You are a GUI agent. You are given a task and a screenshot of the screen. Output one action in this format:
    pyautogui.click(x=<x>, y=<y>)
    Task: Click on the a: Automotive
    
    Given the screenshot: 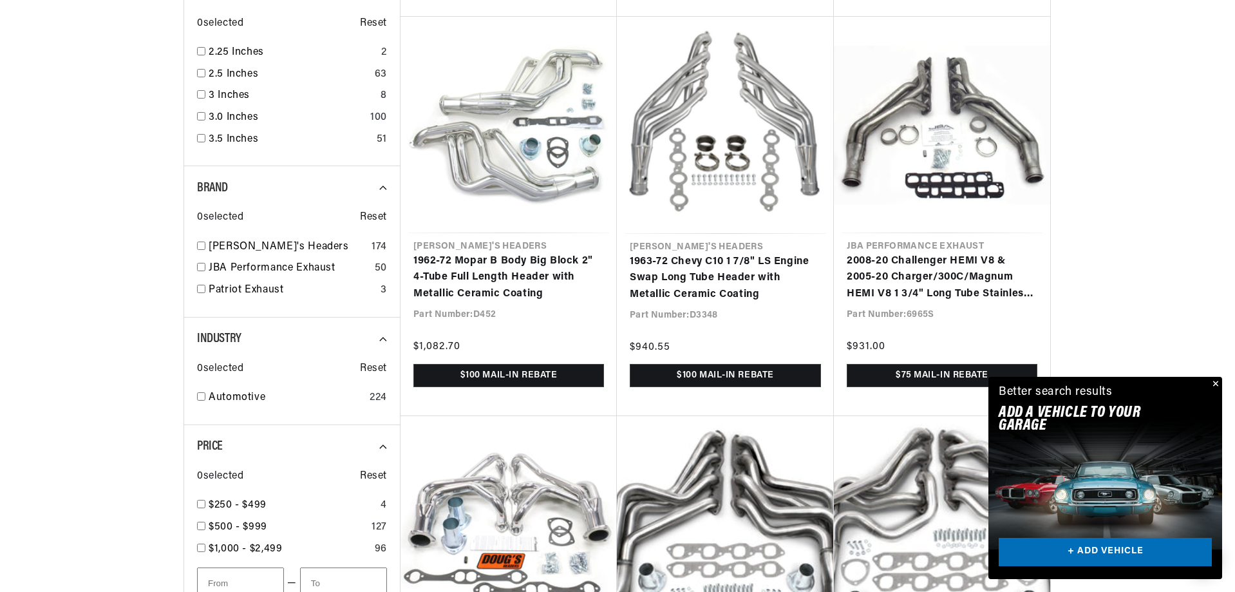 What is the action you would take?
    pyautogui.click(x=287, y=398)
    